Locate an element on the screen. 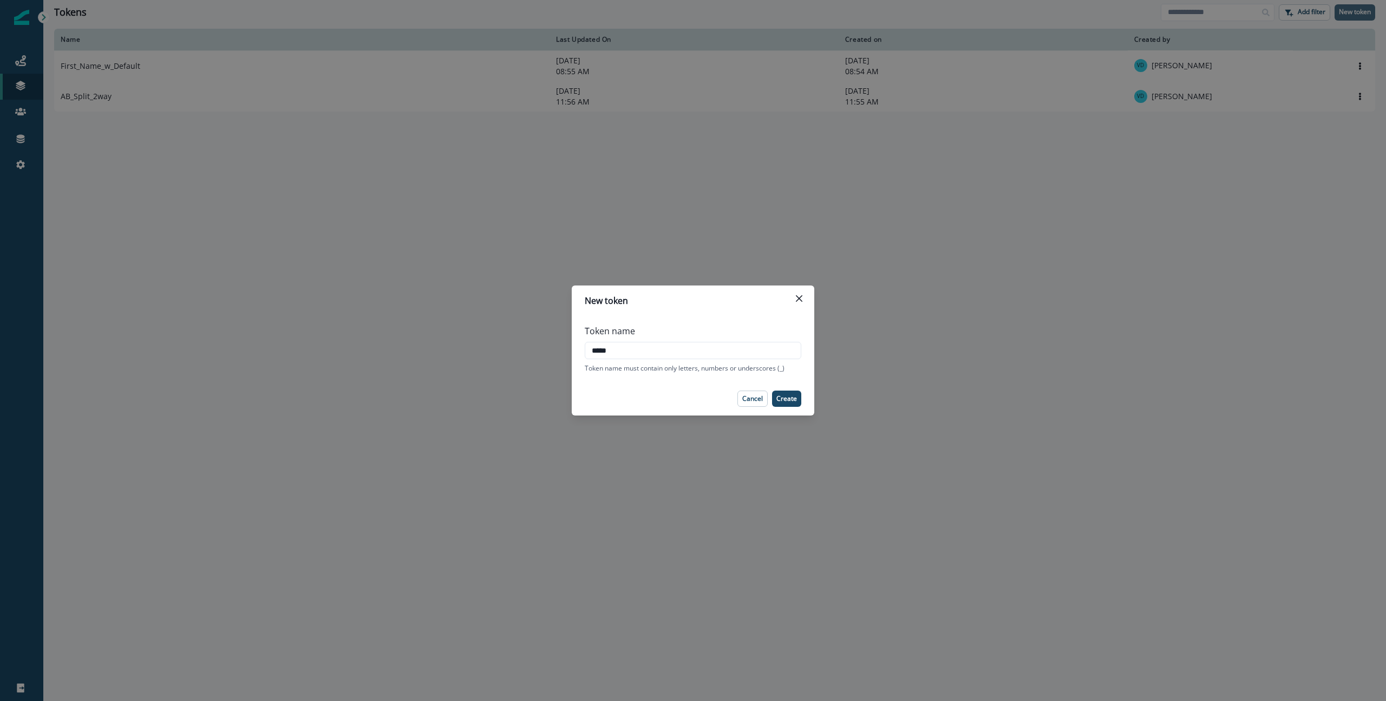 The width and height of the screenshot is (1386, 701). p: Token name is located at coordinates (610, 331).